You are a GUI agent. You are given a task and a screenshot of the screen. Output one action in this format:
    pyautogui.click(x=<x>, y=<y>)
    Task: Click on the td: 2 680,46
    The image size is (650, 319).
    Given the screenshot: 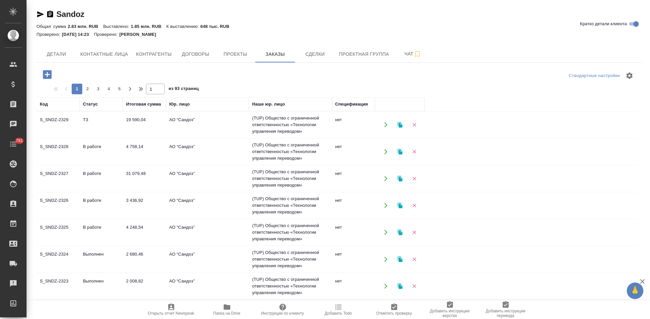 What is the action you would take?
    pyautogui.click(x=144, y=259)
    